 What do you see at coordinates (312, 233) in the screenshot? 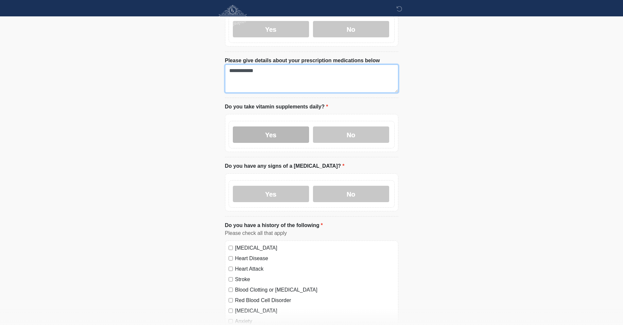
I see `div: Please check all that apply` at bounding box center [312, 233].